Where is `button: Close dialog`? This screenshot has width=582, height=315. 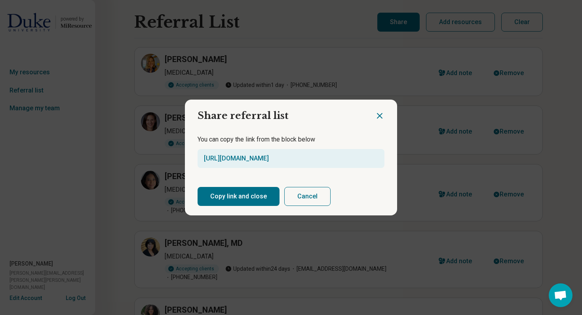 button: Close dialog is located at coordinates (379, 116).